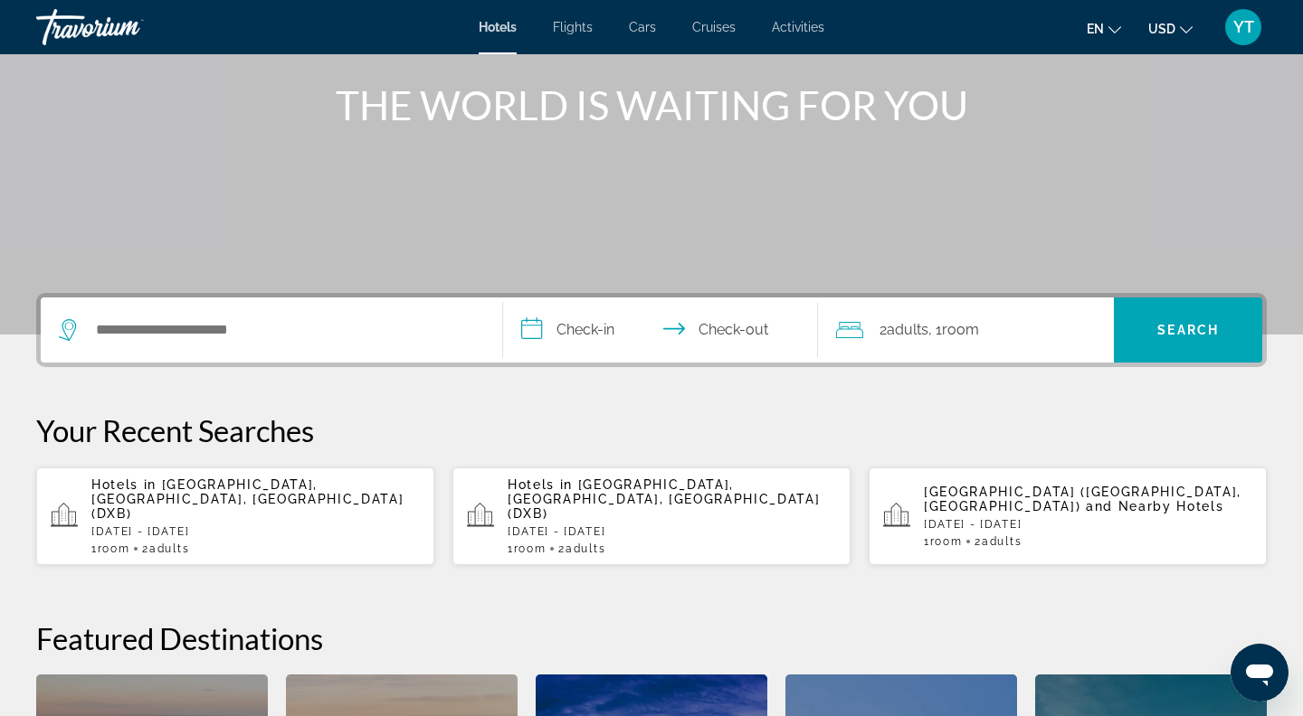  Describe the element at coordinates (498, 27) in the screenshot. I see `span: Hotels` at that location.